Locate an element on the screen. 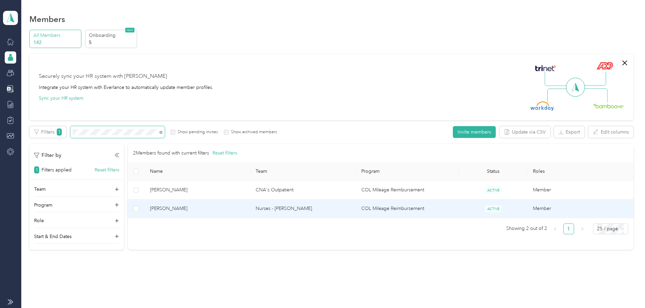  li: Previous Page is located at coordinates (556, 229).